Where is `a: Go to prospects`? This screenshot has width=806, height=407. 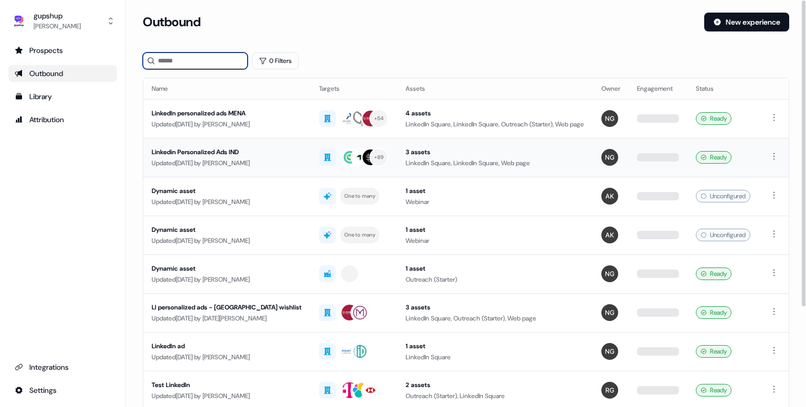
a: Go to prospects is located at coordinates (62, 50).